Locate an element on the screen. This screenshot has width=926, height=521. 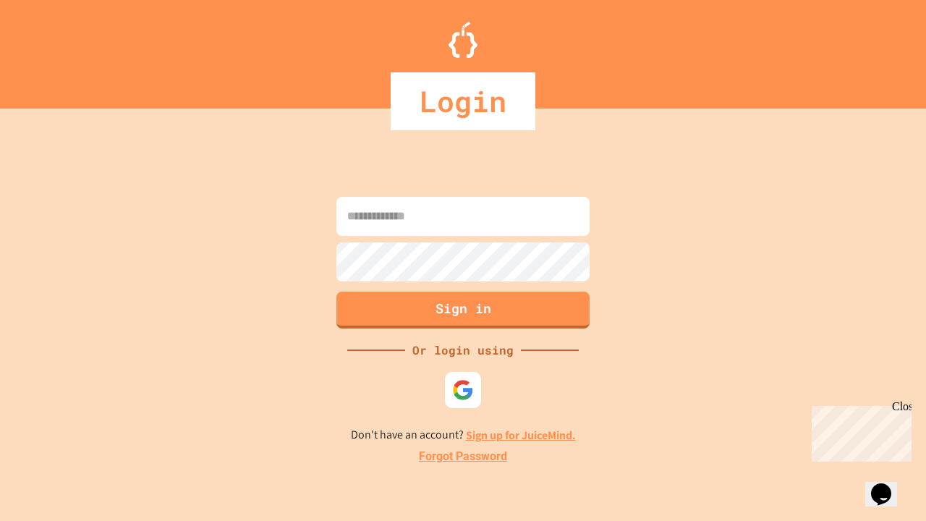
img: google-icon.svg is located at coordinates (463, 390).